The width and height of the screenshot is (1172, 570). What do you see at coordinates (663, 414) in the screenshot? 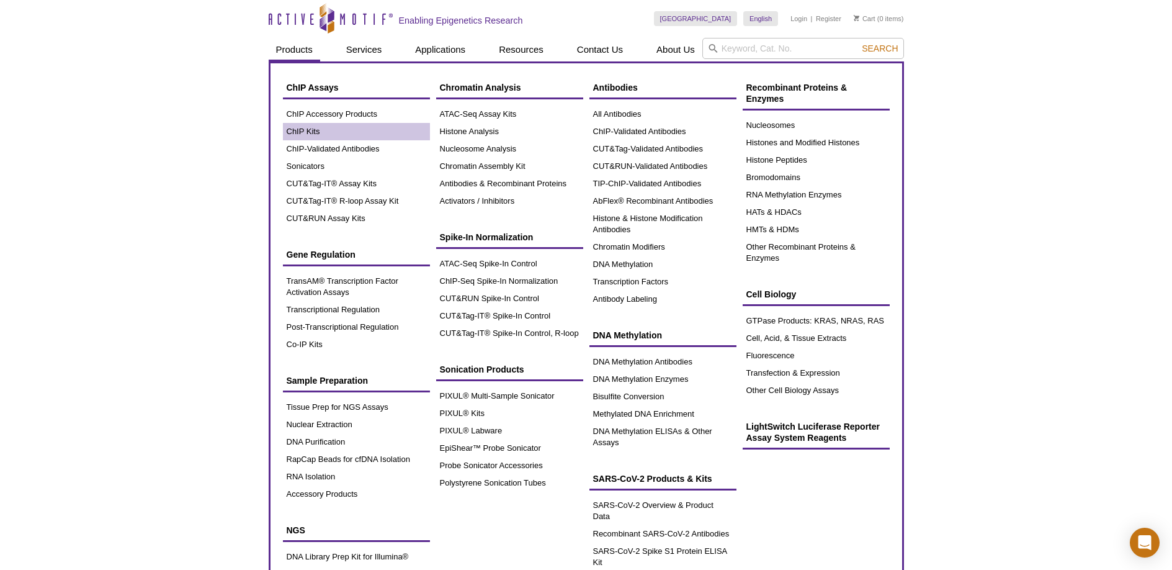
I see `a: Methylated DNA Enrichment` at bounding box center [663, 414].